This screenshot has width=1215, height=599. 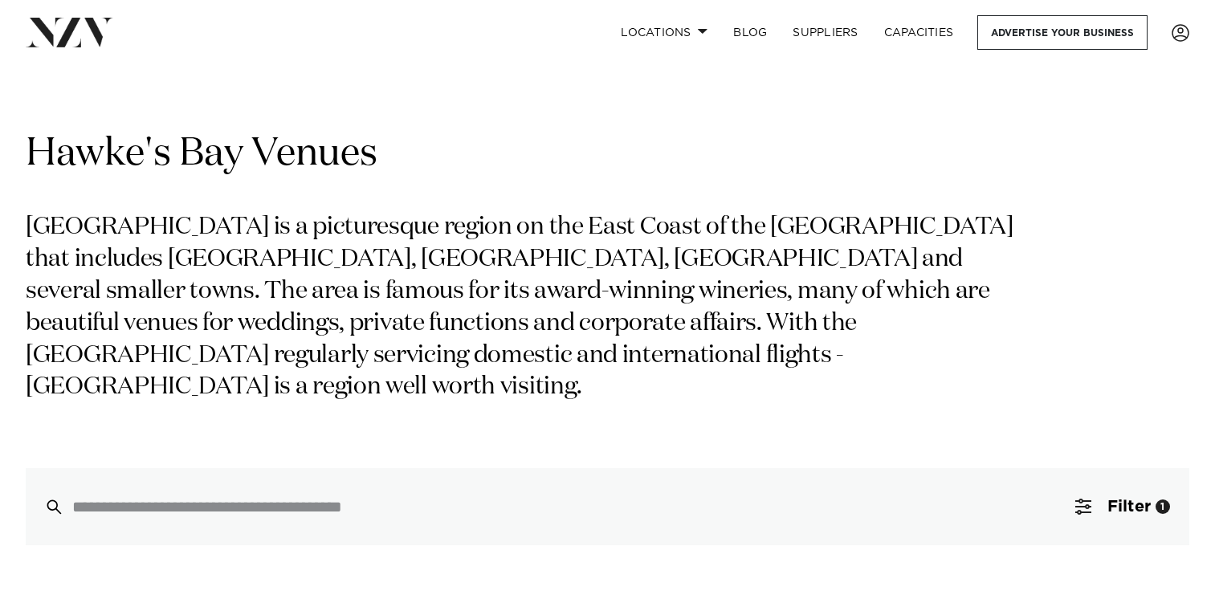 What do you see at coordinates (750, 32) in the screenshot?
I see `a: BLOG` at bounding box center [750, 32].